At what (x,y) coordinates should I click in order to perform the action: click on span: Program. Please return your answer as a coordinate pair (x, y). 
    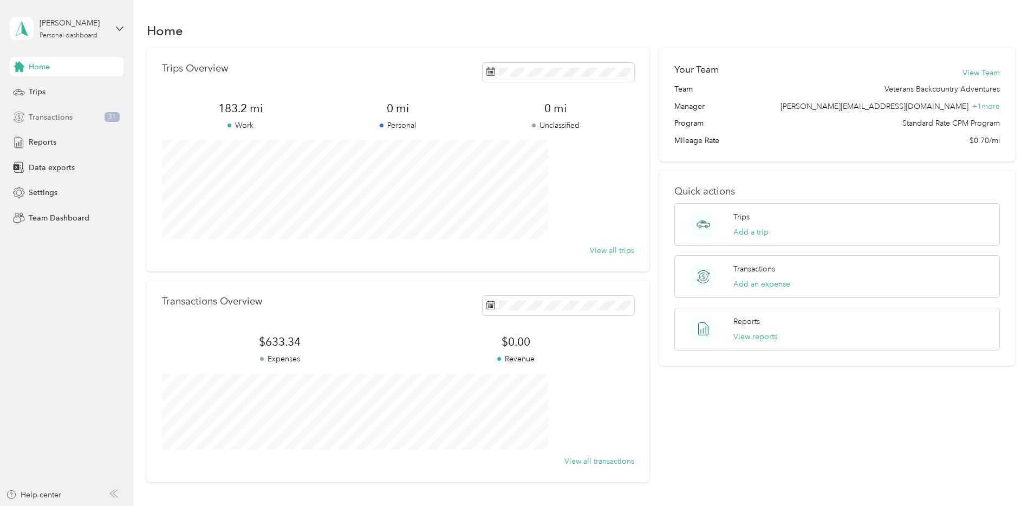
    Looking at the image, I should click on (689, 123).